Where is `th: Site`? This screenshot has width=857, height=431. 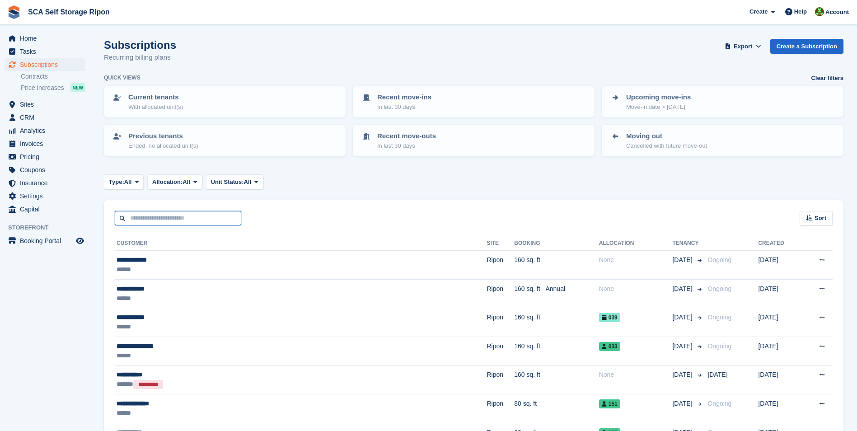
th: Site is located at coordinates (500, 243).